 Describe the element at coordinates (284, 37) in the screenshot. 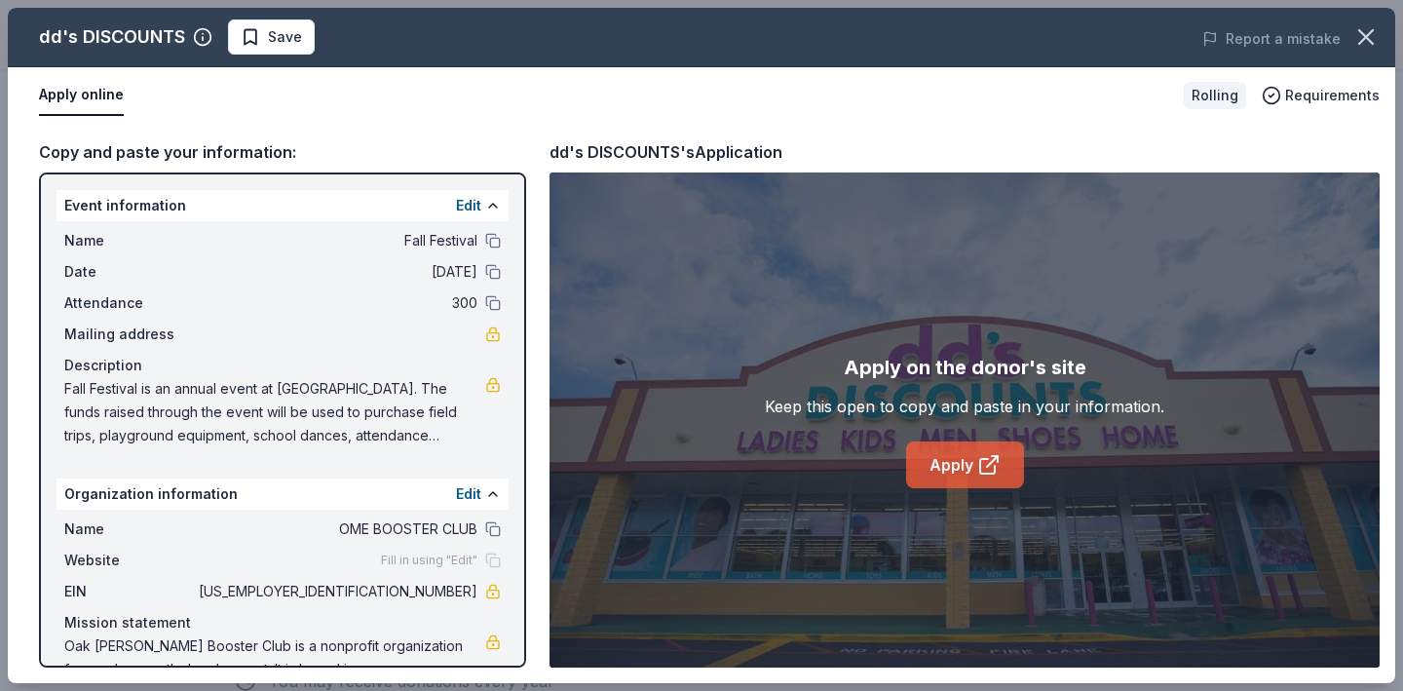

I see `span: Save` at that location.